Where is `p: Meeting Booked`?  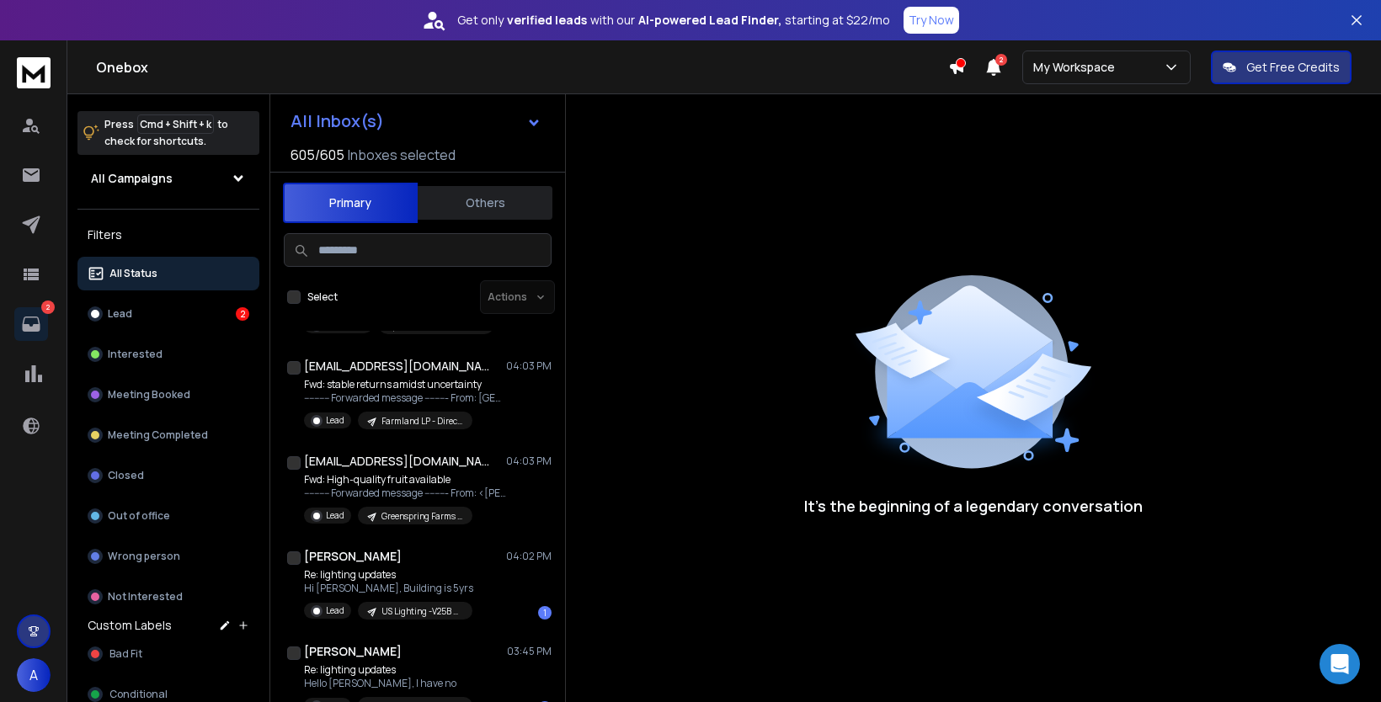 p: Meeting Booked is located at coordinates (149, 395).